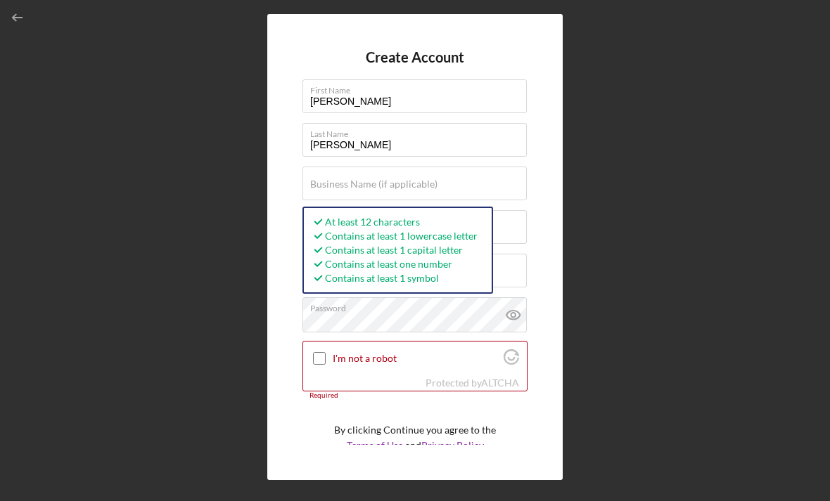 The image size is (830, 501). I want to click on label: Business Name (if applicable), so click(373, 184).